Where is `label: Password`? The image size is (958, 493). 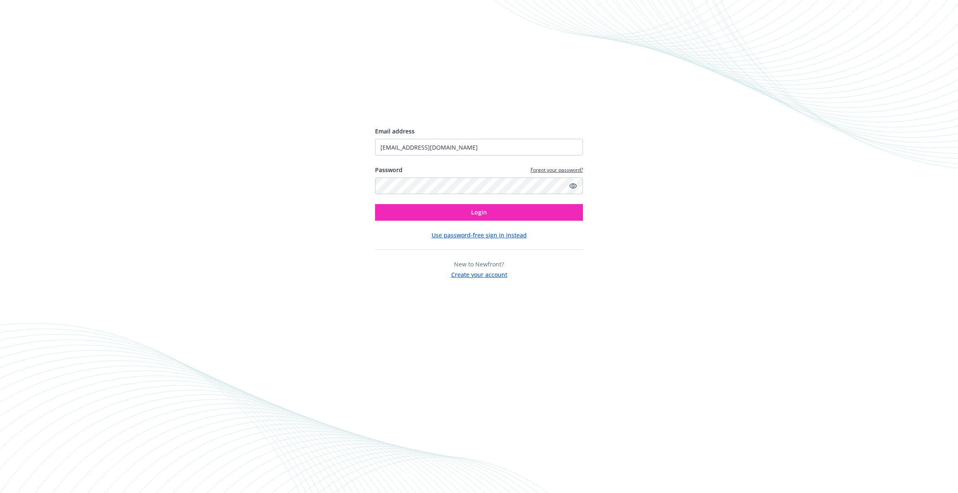 label: Password is located at coordinates (389, 170).